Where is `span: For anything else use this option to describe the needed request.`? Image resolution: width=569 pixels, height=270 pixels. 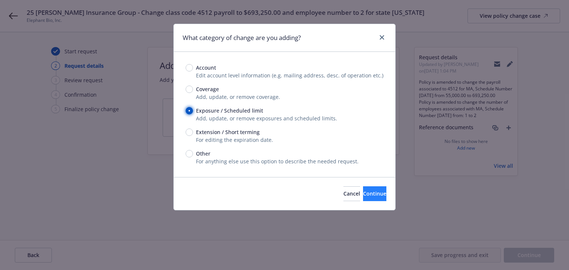 span: For anything else use this option to describe the needed request. is located at coordinates (277, 161).